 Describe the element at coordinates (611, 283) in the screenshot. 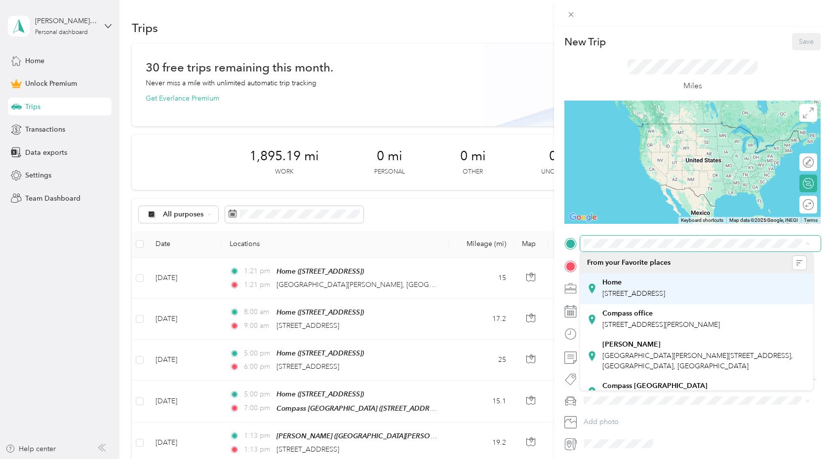

I see `strong: Home` at that location.